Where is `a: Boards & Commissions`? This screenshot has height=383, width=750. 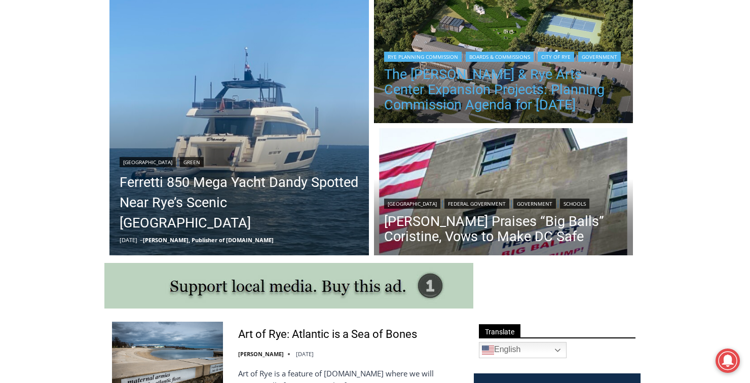 a: Boards & Commissions is located at coordinates (500, 57).